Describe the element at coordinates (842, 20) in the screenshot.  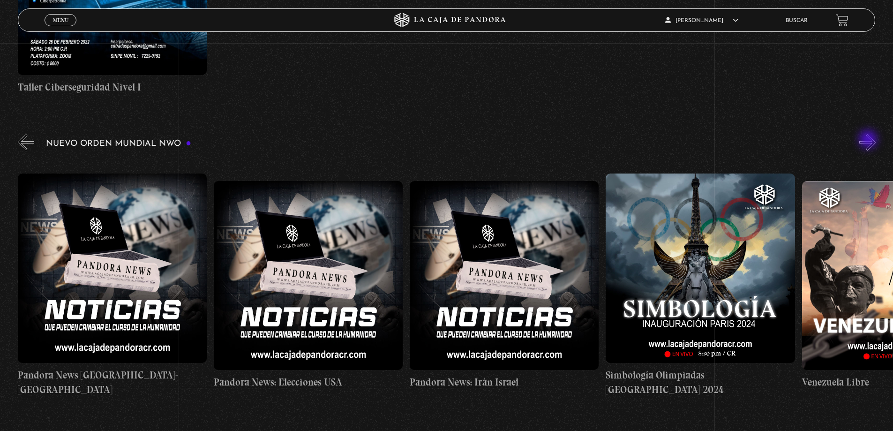
I see `a: View your shopping cart` at that location.